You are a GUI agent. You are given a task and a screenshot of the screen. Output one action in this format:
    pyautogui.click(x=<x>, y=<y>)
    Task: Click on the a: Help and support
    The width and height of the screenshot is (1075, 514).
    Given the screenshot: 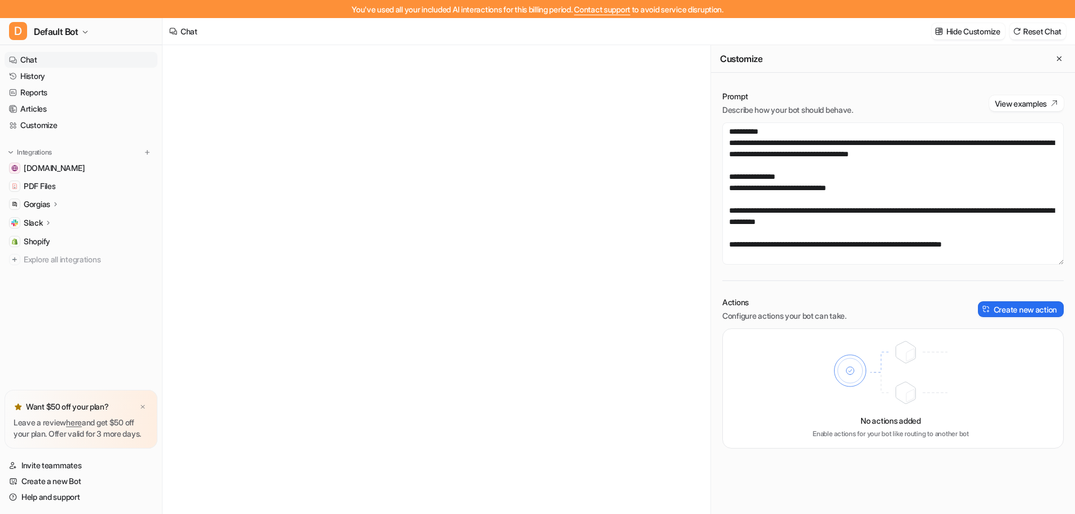 What is the action you would take?
    pyautogui.click(x=81, y=497)
    